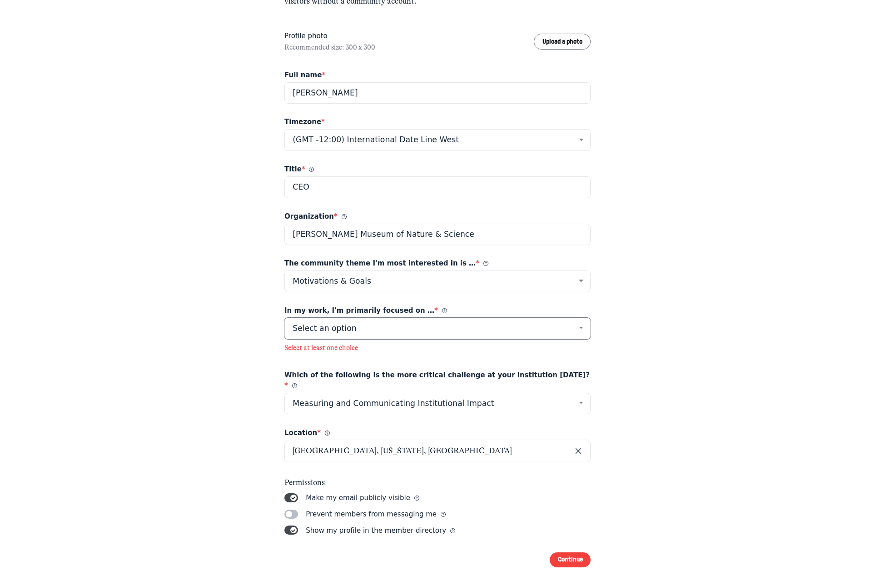 The height and width of the screenshot is (571, 875). I want to click on input: Chief Progress Officer, so click(438, 187).